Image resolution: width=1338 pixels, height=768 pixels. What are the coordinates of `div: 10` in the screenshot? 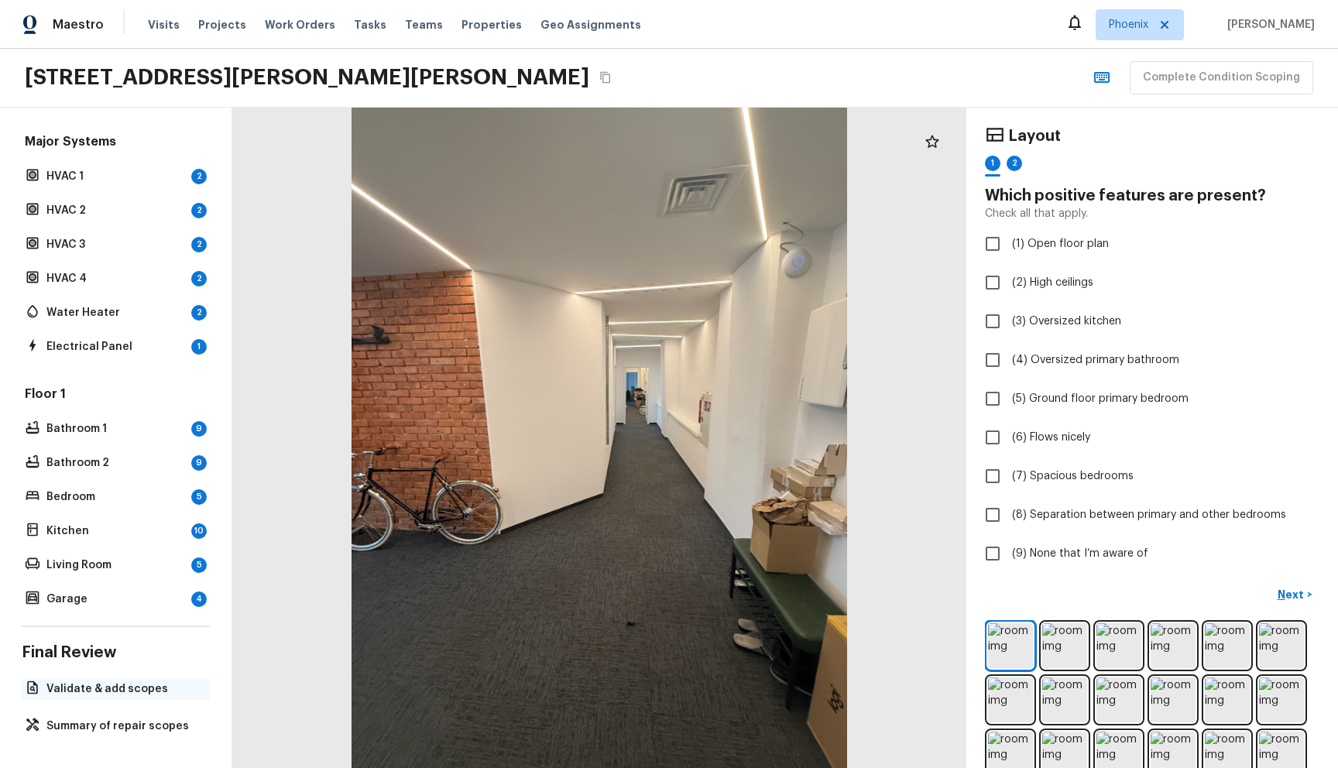 It's located at (199, 531).